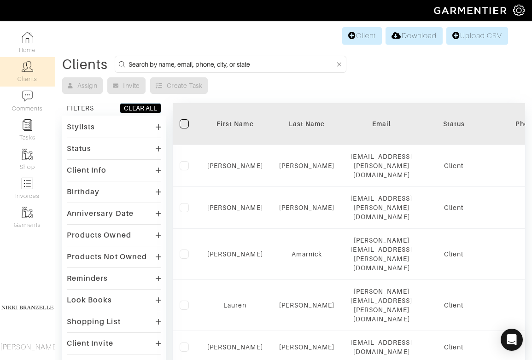  I want to click on div: Birthday, so click(83, 192).